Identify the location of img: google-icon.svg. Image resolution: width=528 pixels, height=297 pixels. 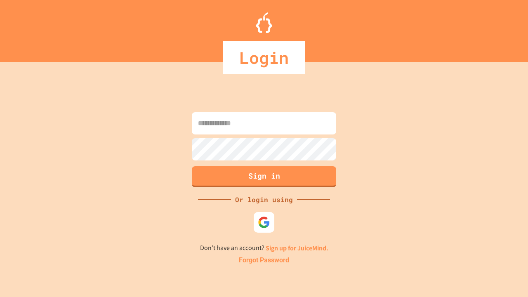
(264, 222).